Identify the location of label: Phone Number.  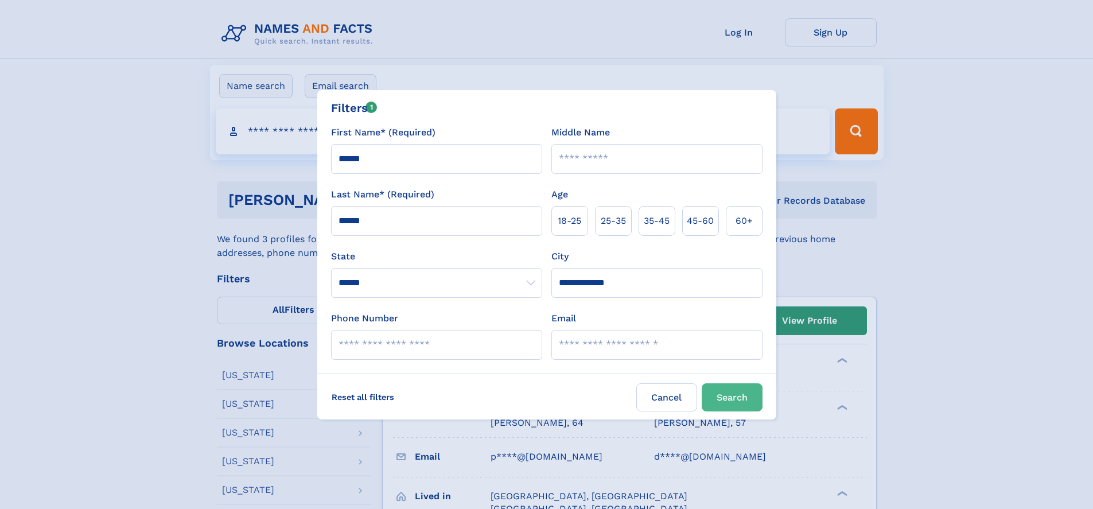
(364, 319).